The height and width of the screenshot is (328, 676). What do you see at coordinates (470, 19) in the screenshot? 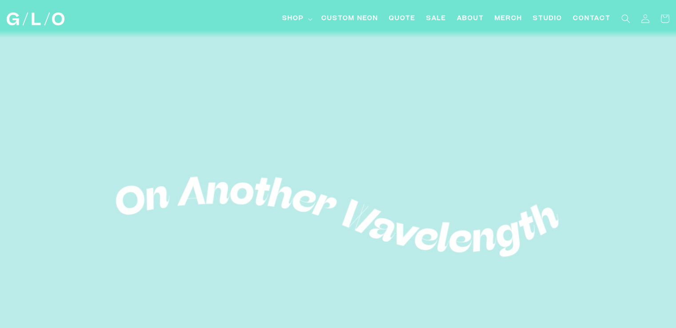
I see `a: About` at bounding box center [470, 19].